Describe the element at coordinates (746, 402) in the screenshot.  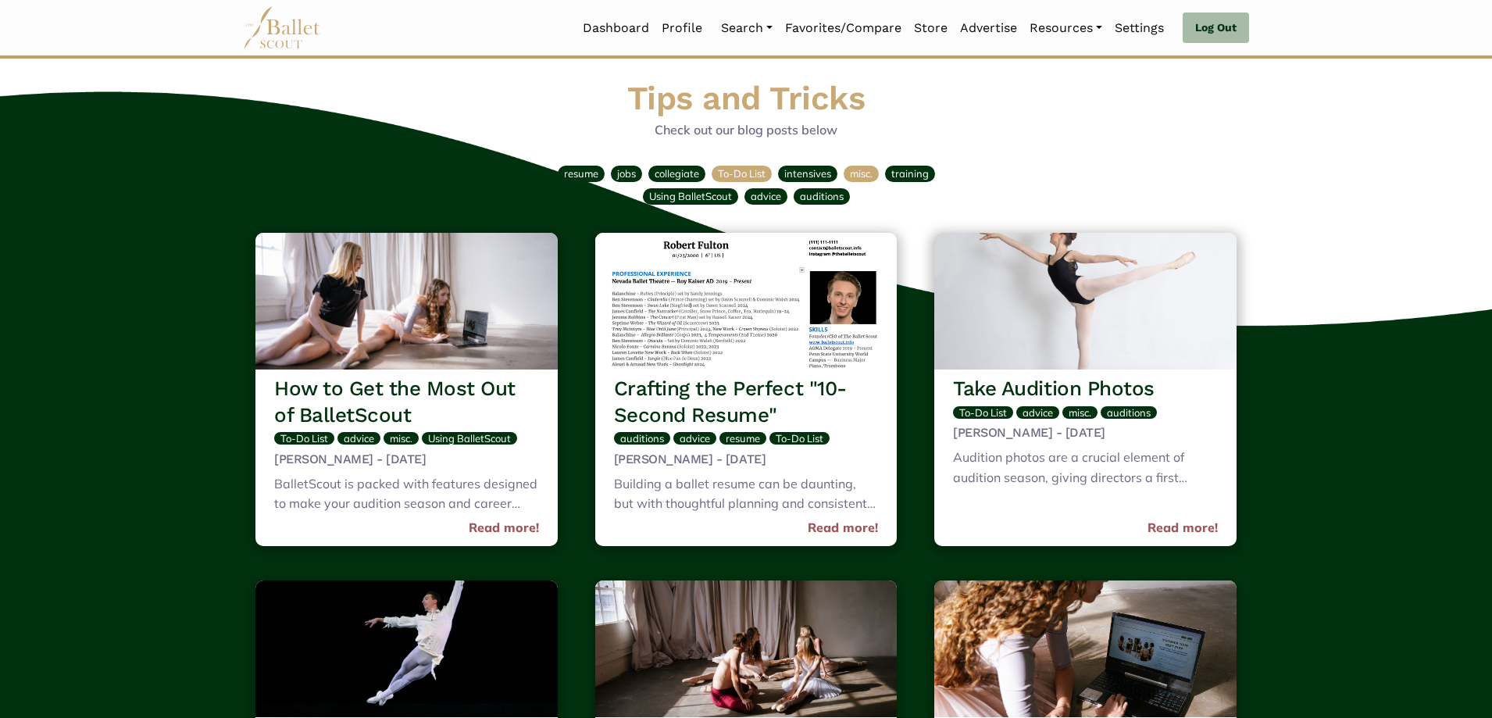
I see `h3: Crafting the Perfect "10-Second Resume"` at that location.